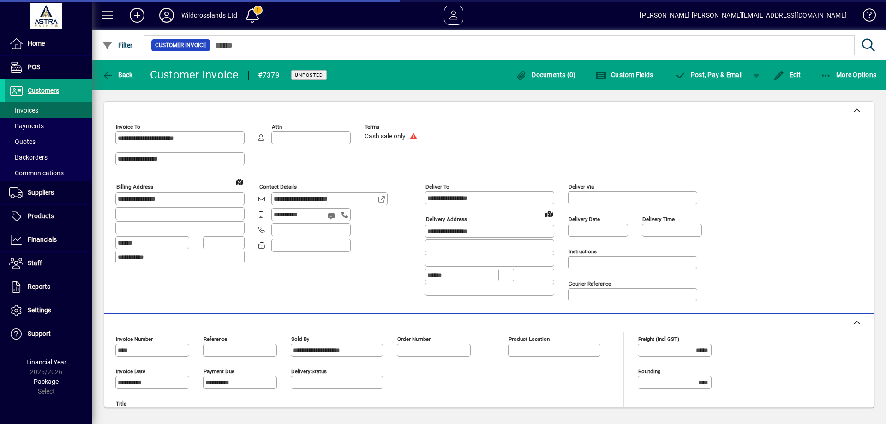  What do you see at coordinates (658, 219) in the screenshot?
I see `mat-label: Delivery time` at bounding box center [658, 219].